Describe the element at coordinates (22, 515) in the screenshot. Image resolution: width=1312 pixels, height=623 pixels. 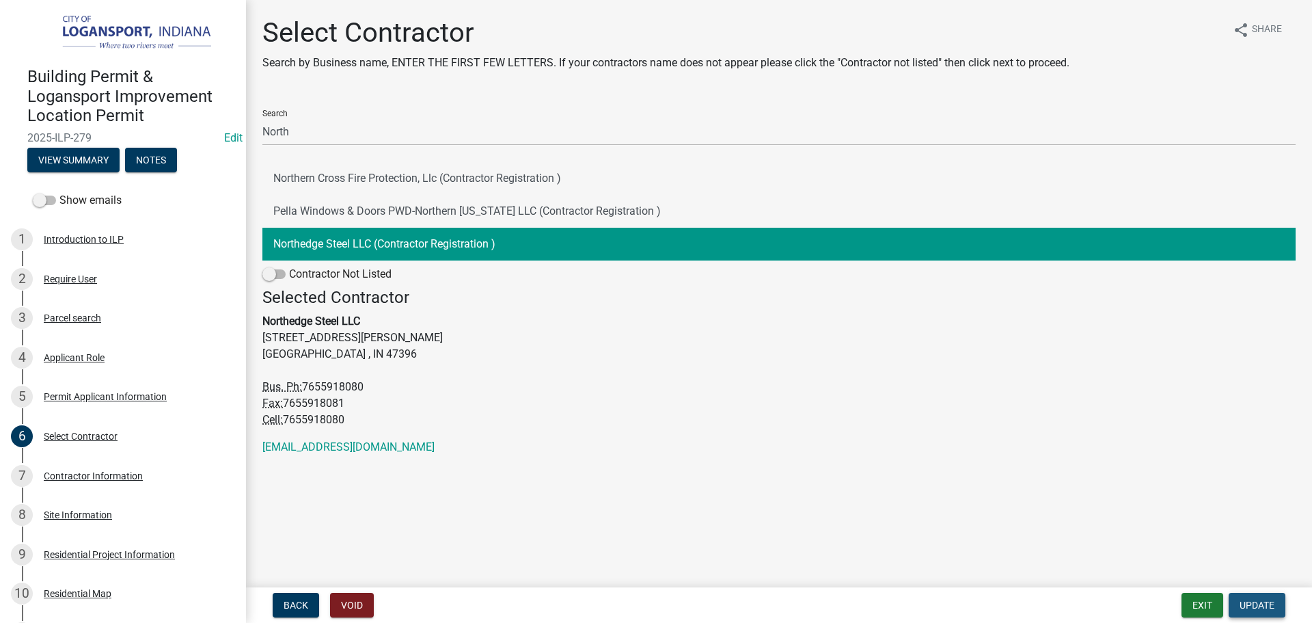
I see `div: 8` at that location.